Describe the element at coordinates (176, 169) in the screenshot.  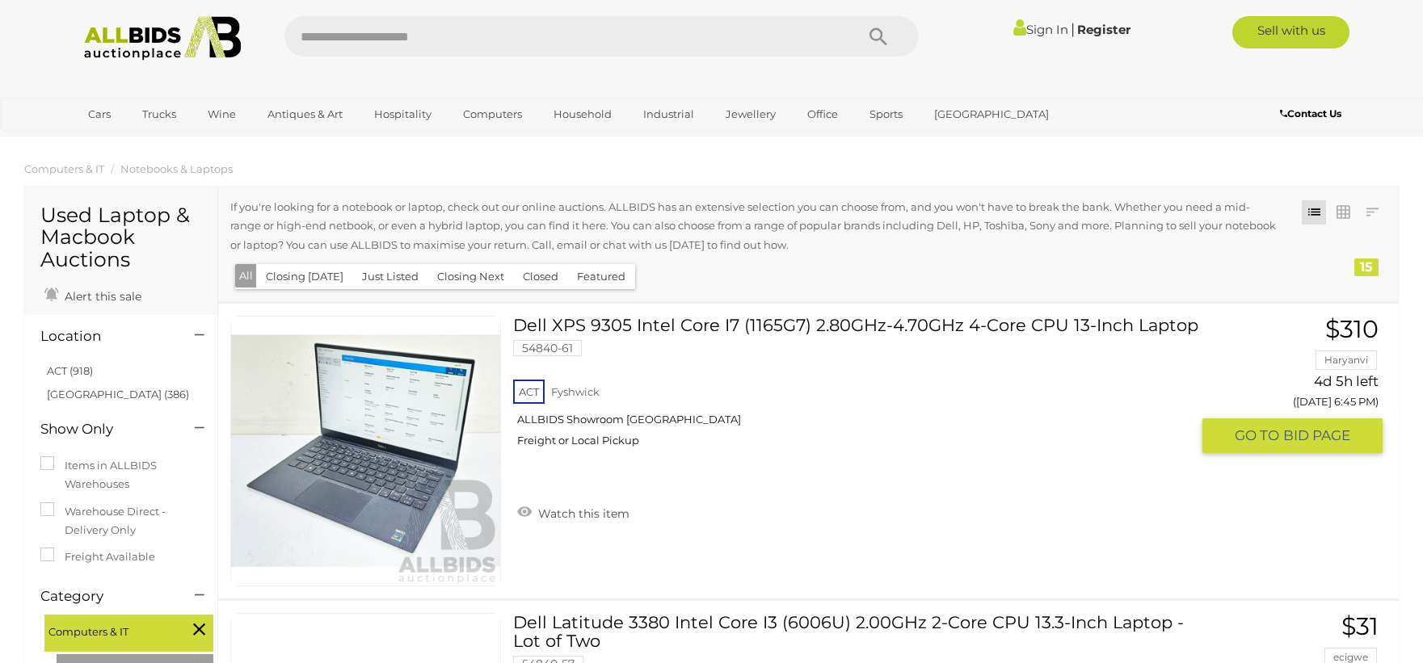
I see `span: Notebooks & Laptops` at that location.